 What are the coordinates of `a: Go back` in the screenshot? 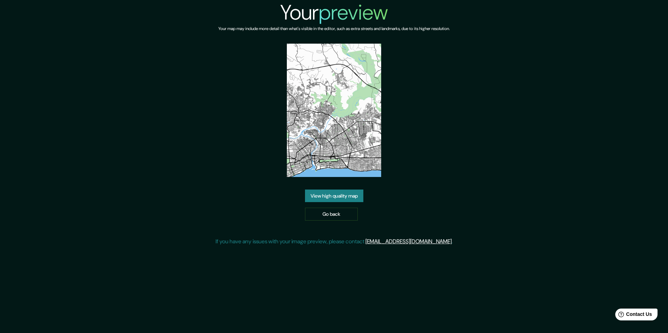 It's located at (331, 214).